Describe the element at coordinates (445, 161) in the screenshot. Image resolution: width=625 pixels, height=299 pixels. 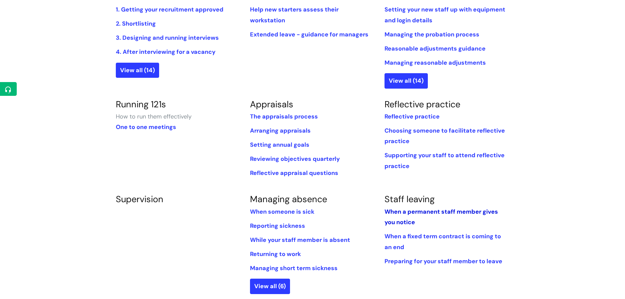
I see `a: Supporting your staff to attend reflective practice` at that location.